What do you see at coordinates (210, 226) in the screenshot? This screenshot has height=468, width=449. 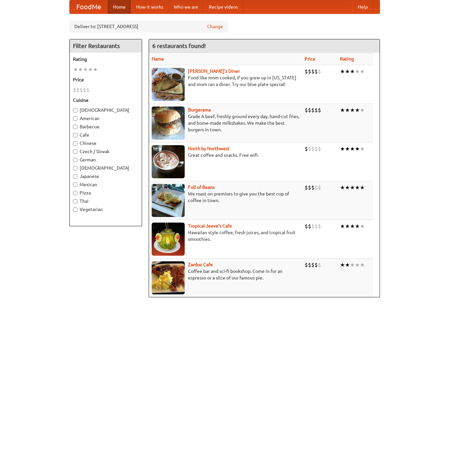 I see `b: Tropical Jeeve's Cafe` at bounding box center [210, 226].